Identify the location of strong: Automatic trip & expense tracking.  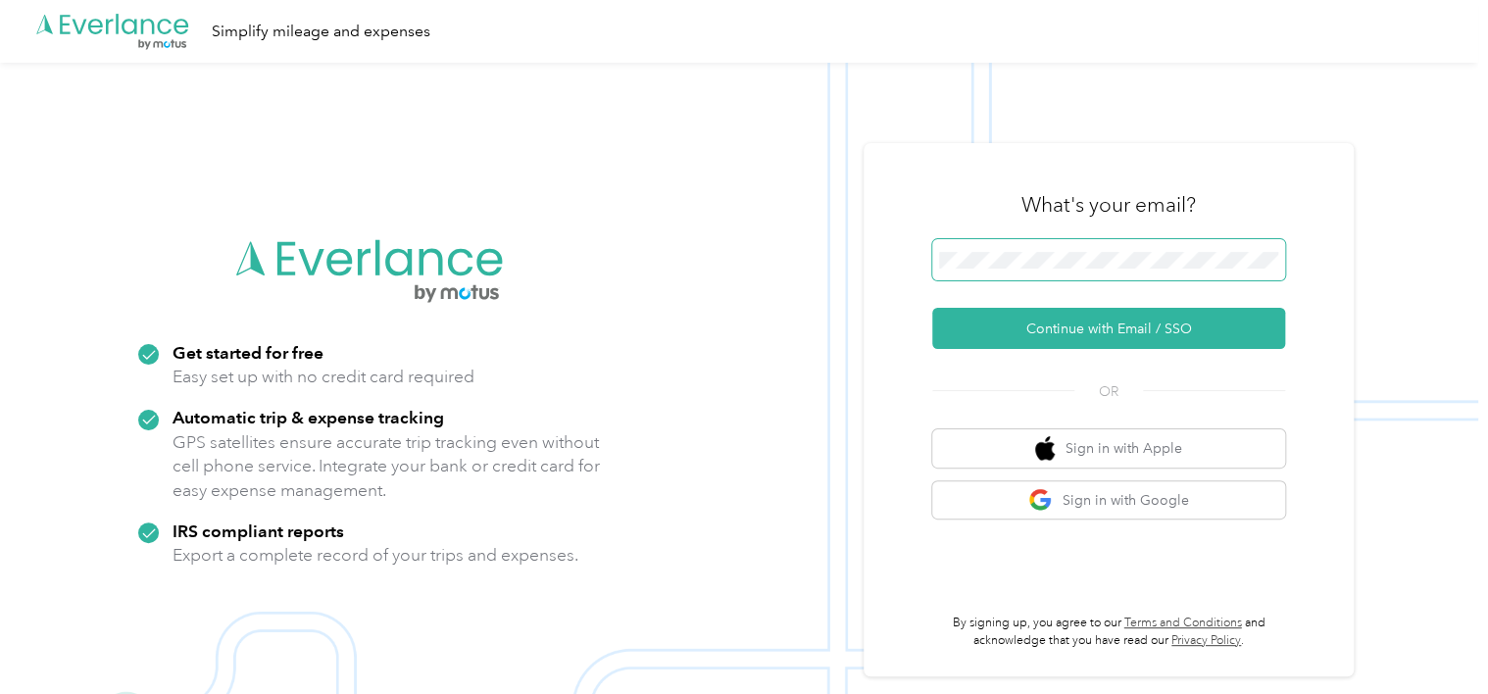
(308, 417).